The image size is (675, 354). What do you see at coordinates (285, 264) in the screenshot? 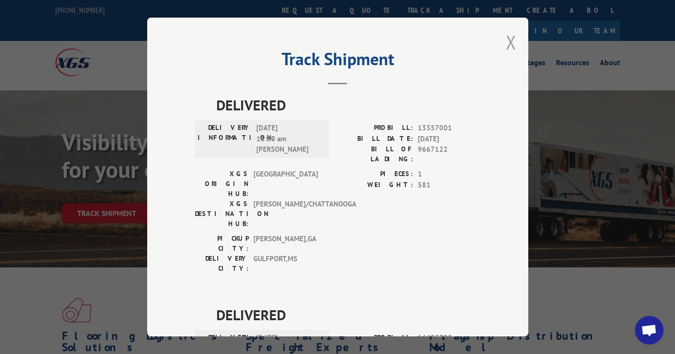
I see `span: GULFPORT , MS` at bounding box center [285, 264].